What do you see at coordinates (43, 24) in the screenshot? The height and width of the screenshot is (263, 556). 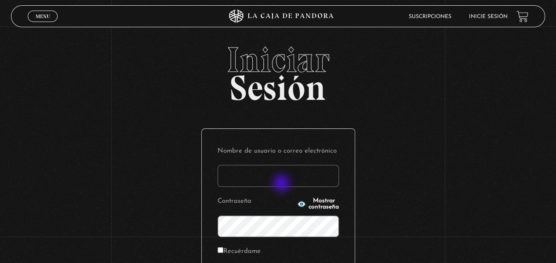 I see `span: Cerrar` at bounding box center [43, 24].